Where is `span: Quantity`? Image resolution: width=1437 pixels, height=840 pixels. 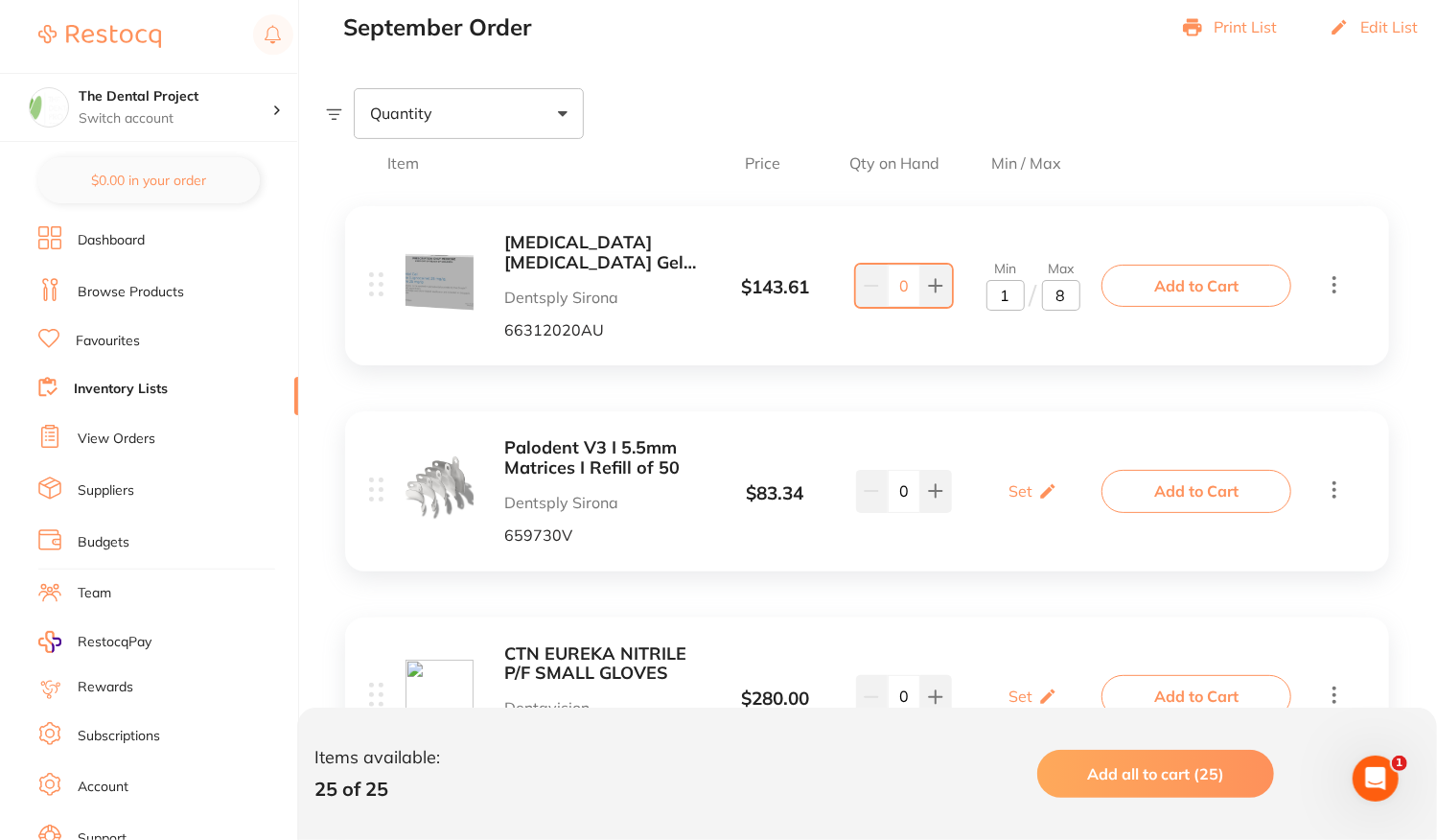
span: Quantity is located at coordinates (401, 114).